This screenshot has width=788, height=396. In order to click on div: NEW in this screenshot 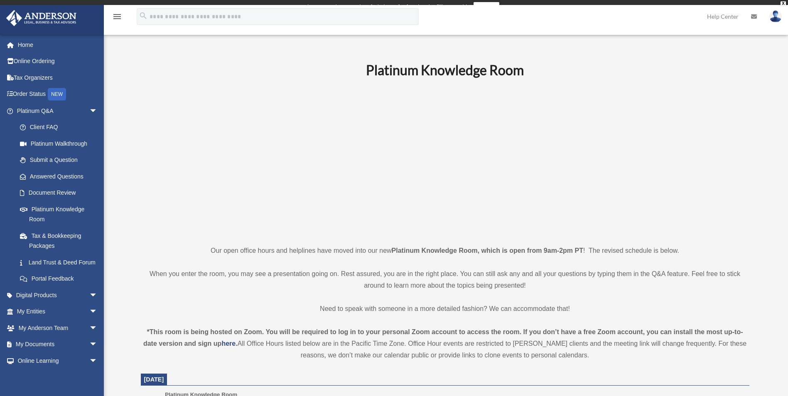, I will do `click(57, 94)`.